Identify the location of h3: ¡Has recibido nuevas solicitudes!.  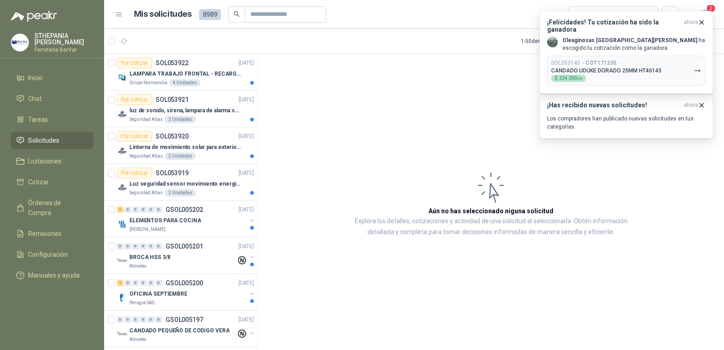
(614, 105).